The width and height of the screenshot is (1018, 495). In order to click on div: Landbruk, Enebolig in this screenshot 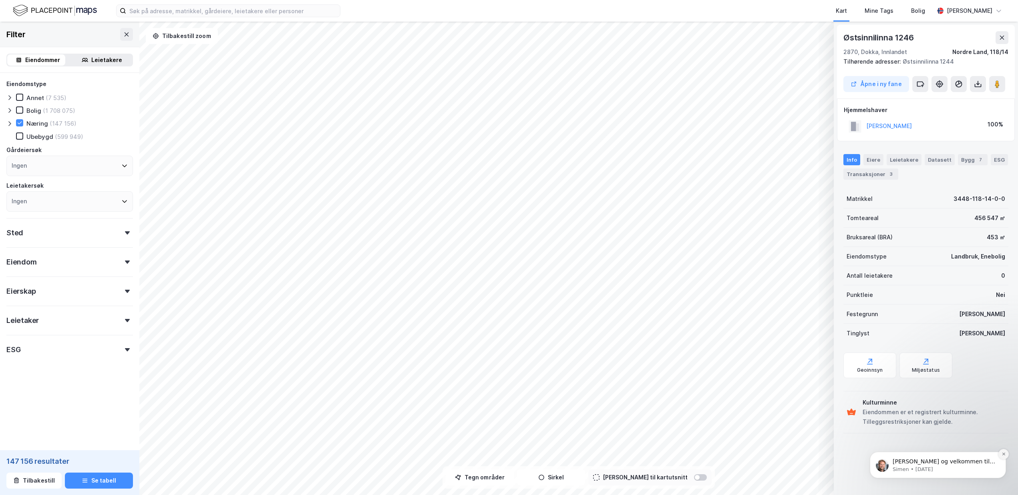, I will do `click(978, 257)`.